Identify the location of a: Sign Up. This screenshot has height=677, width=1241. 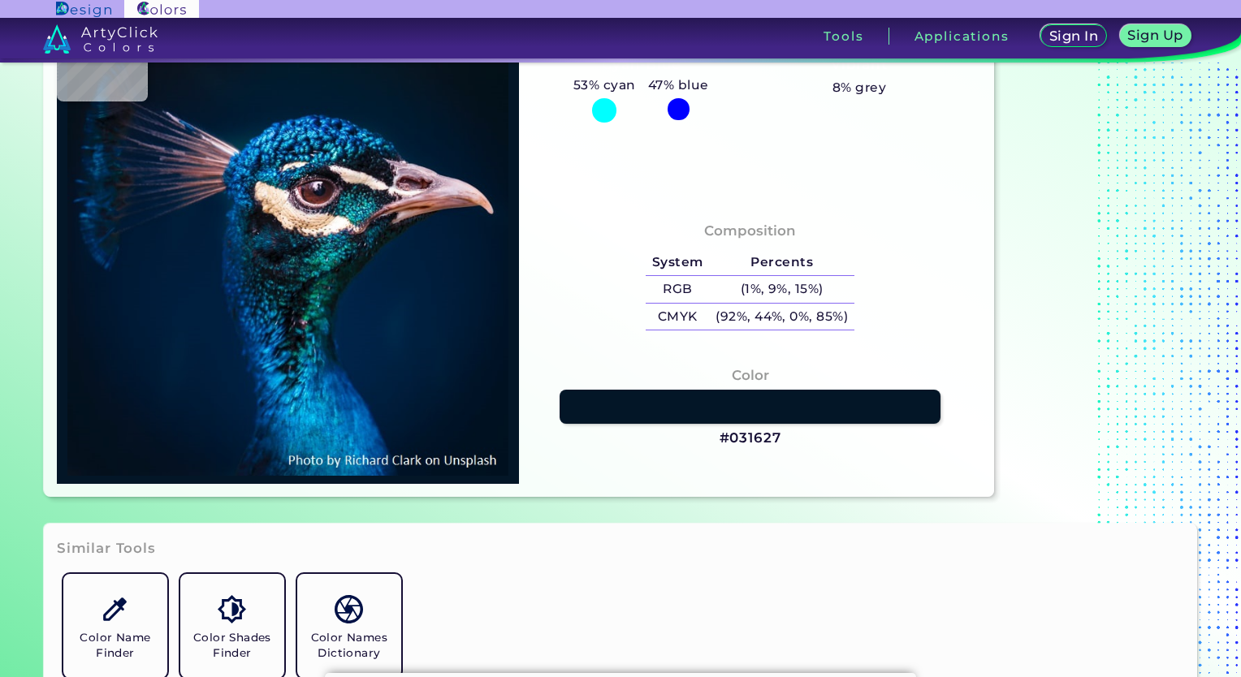
(1155, 36).